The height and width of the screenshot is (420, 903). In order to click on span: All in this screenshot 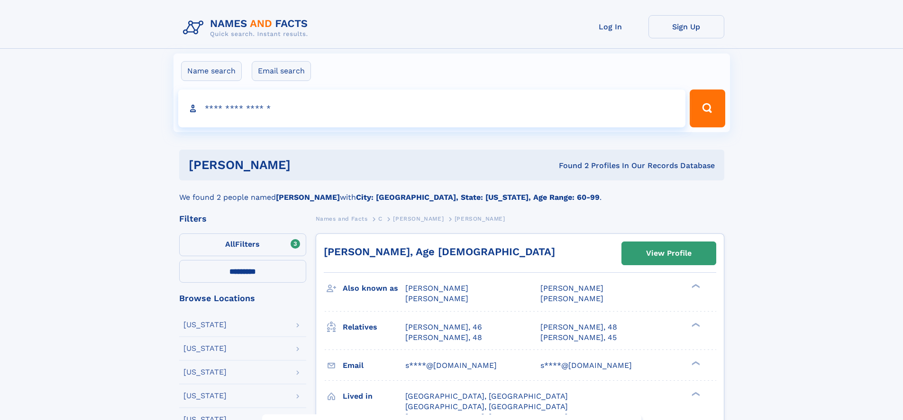, I will do `click(230, 244)`.